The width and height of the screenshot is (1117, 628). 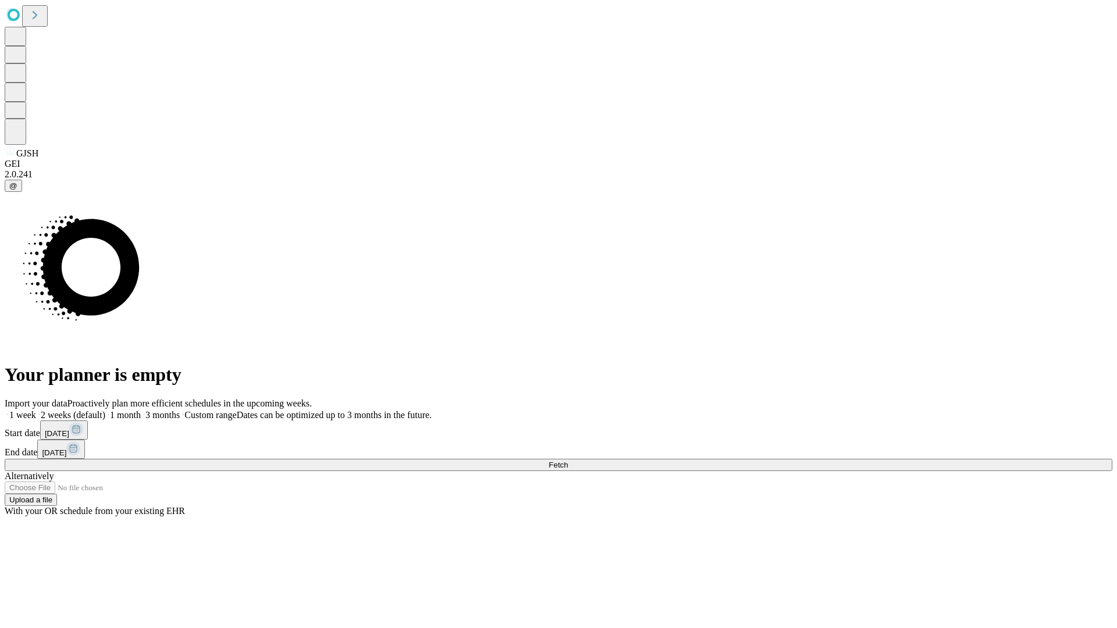 What do you see at coordinates (559, 430) in the screenshot?
I see `div: Start date` at bounding box center [559, 430].